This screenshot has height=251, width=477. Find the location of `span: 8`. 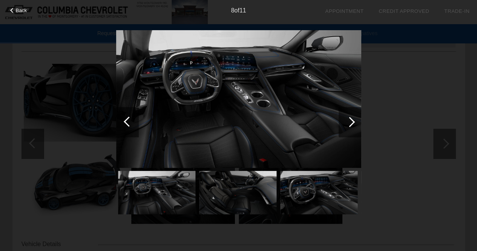

span: 8 is located at coordinates (232, 10).